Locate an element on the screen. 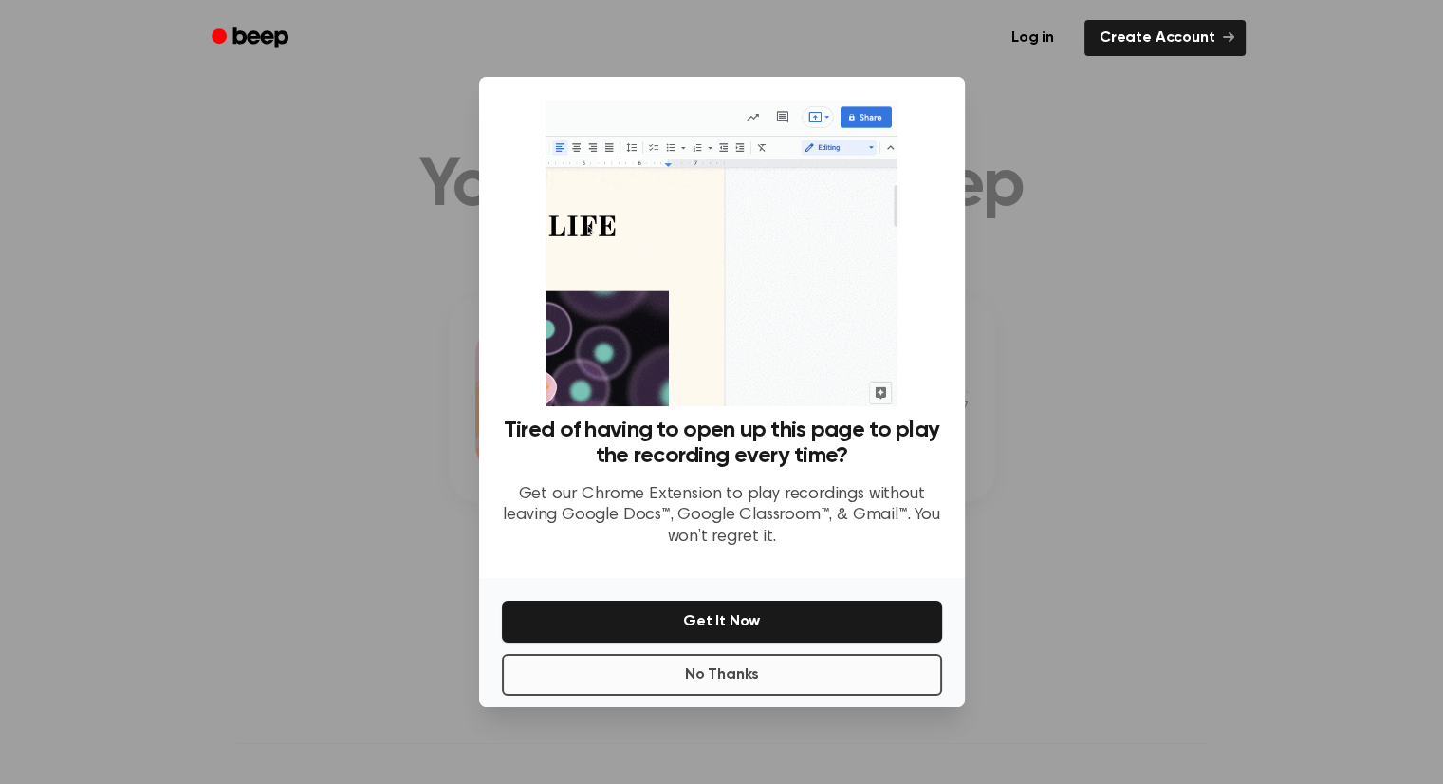  button: Get It Now is located at coordinates (722, 621).